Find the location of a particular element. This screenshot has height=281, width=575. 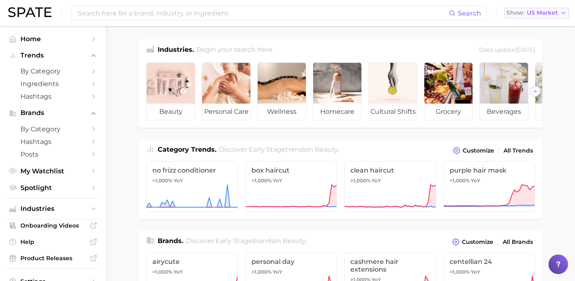

span: Spotlight is located at coordinates (53, 188).